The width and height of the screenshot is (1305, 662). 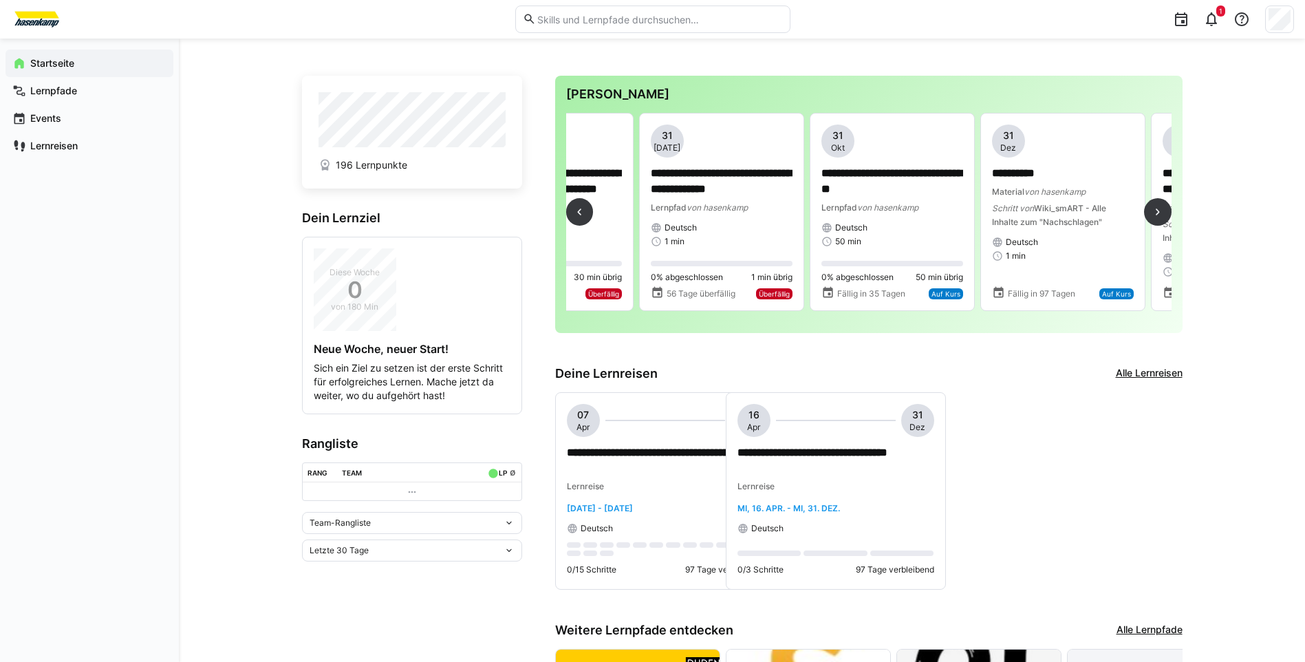 I want to click on p: 0/3 Schritte, so click(x=760, y=570).